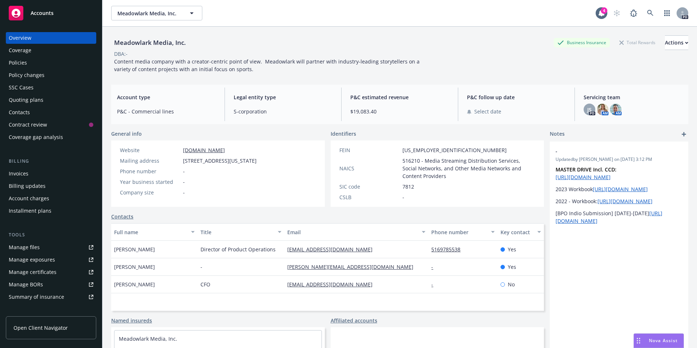 This screenshot has width=697, height=348. Describe the element at coordinates (19, 112) in the screenshot. I see `div: Contacts` at that location.